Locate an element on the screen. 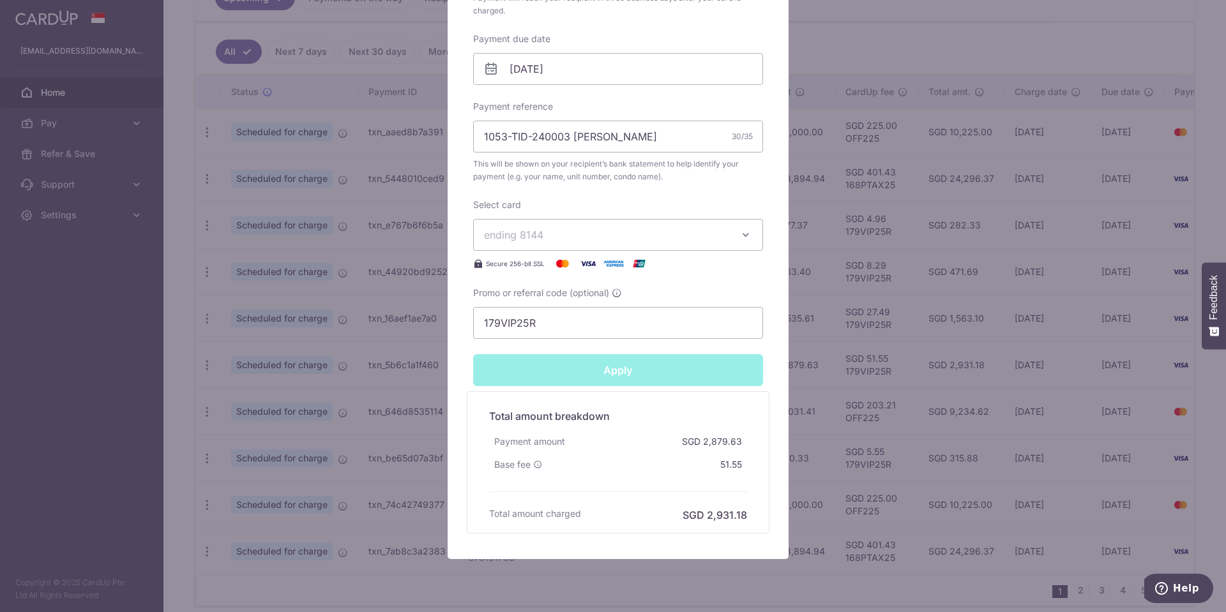  span: Promo or referral code (optional) is located at coordinates (541, 293).